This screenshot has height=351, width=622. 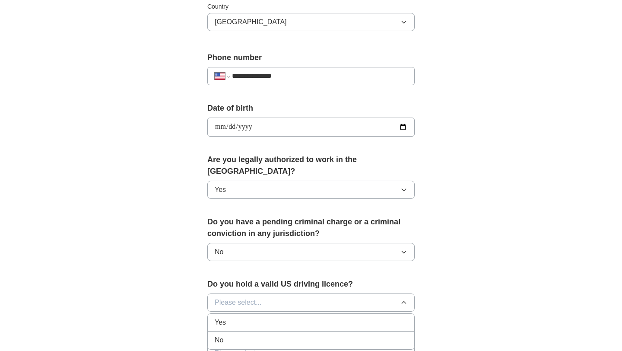 I want to click on label: Do you hold a valid US driving licence?, so click(x=311, y=284).